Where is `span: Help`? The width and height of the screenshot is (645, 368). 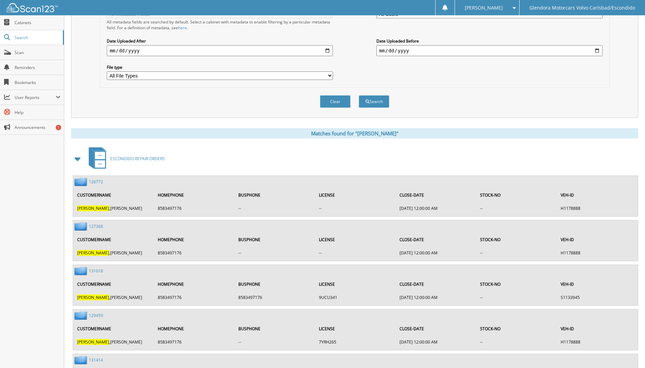
span: Help is located at coordinates (37, 112).